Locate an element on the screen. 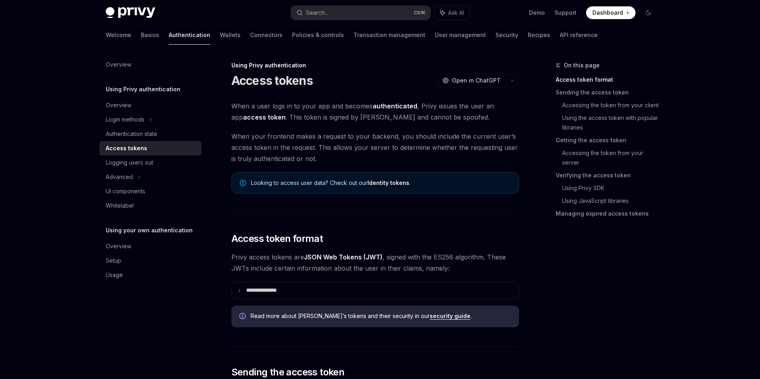 Image resolution: width=760 pixels, height=379 pixels. div: Whitelabel is located at coordinates (120, 206).